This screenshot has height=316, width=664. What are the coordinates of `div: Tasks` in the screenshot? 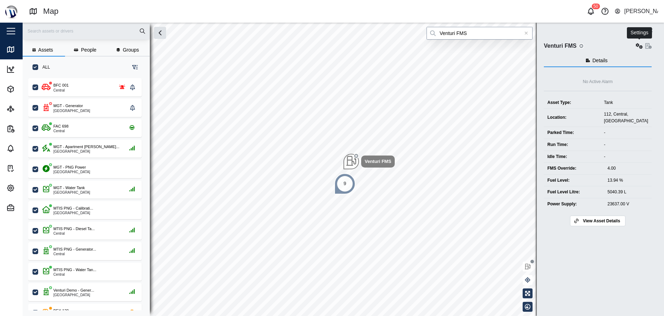 It's located at (28, 168).